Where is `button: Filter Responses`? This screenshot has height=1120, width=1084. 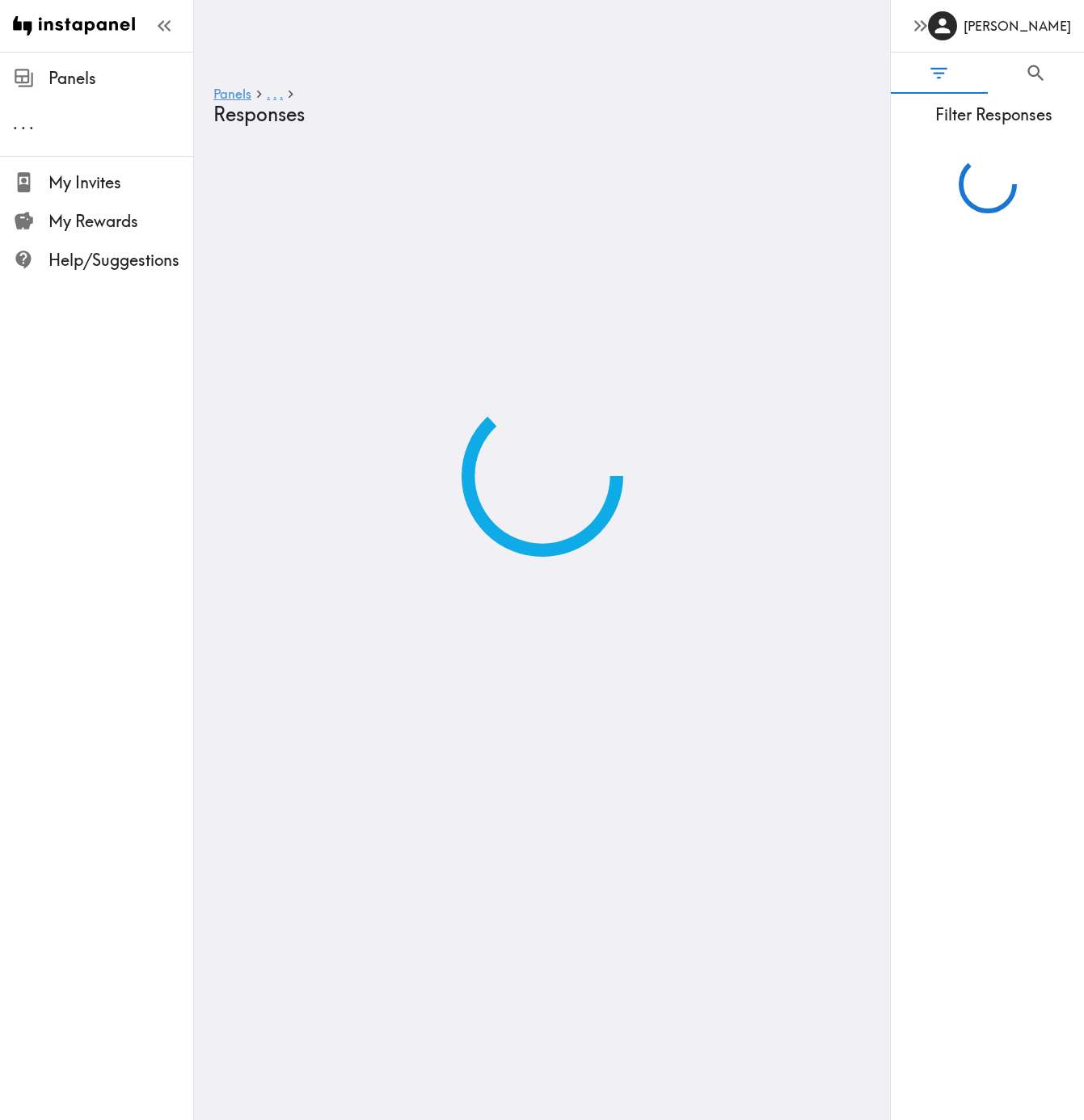 button: Filter Responses is located at coordinates (940, 73).